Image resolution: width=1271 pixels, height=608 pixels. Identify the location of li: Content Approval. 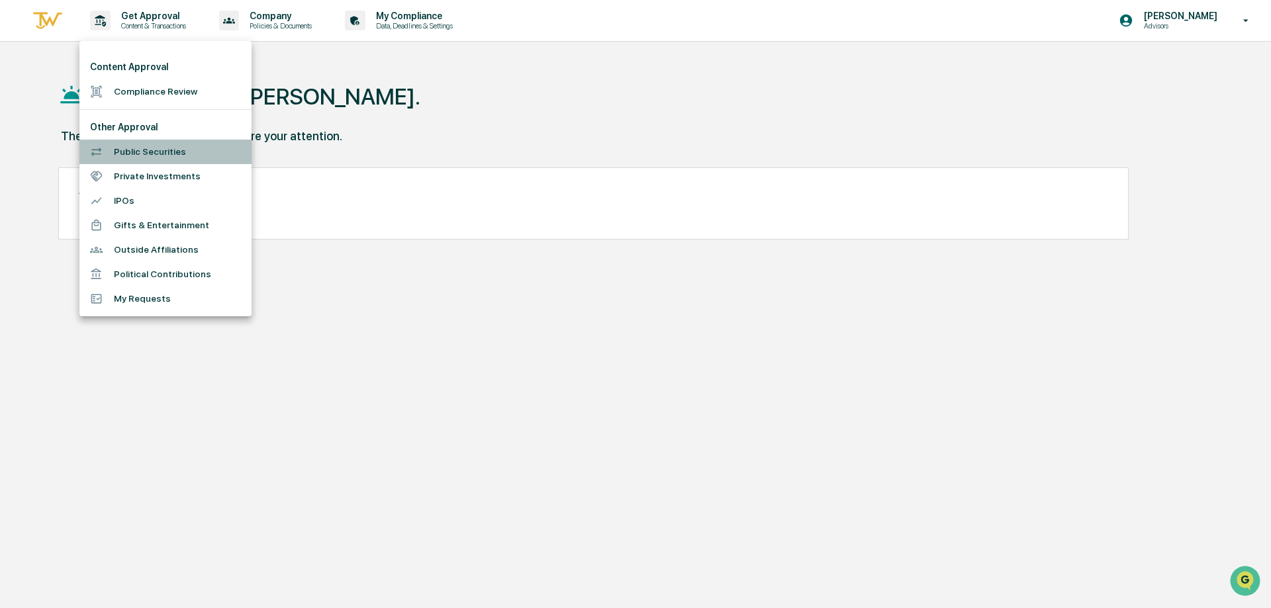
(166, 67).